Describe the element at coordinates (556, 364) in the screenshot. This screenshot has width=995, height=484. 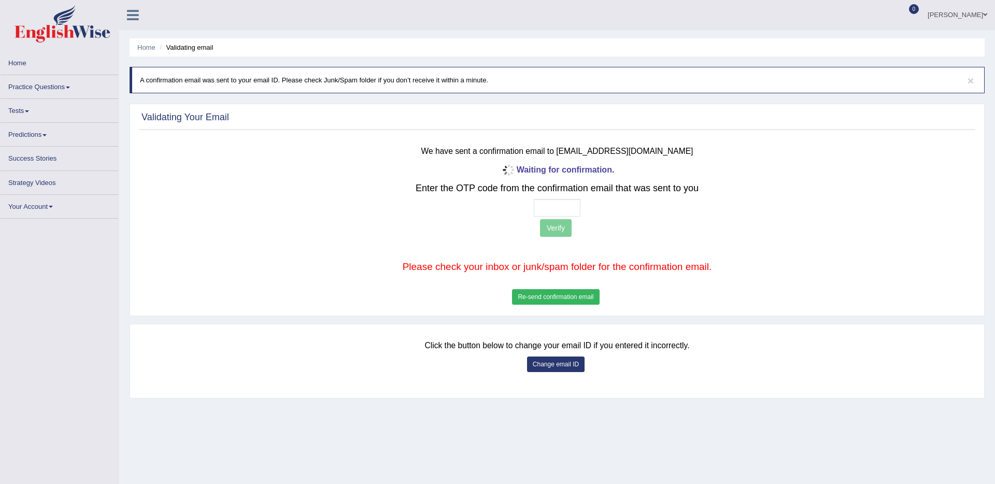
I see `button: Change email ID` at that location.